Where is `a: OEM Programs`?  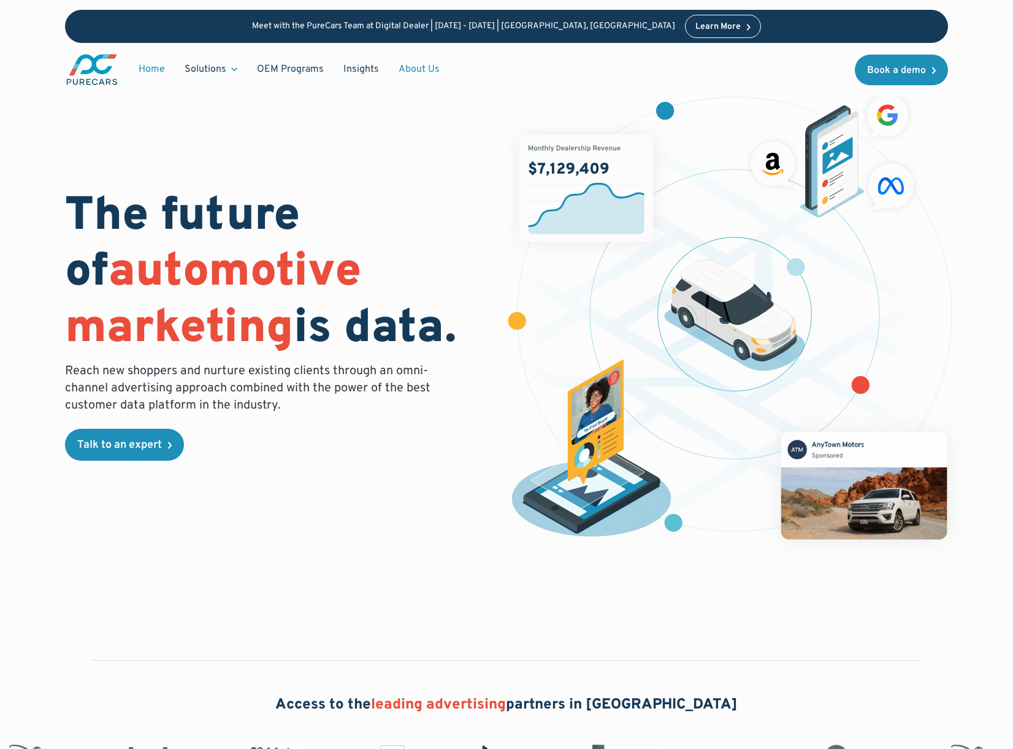
a: OEM Programs is located at coordinates (290, 69).